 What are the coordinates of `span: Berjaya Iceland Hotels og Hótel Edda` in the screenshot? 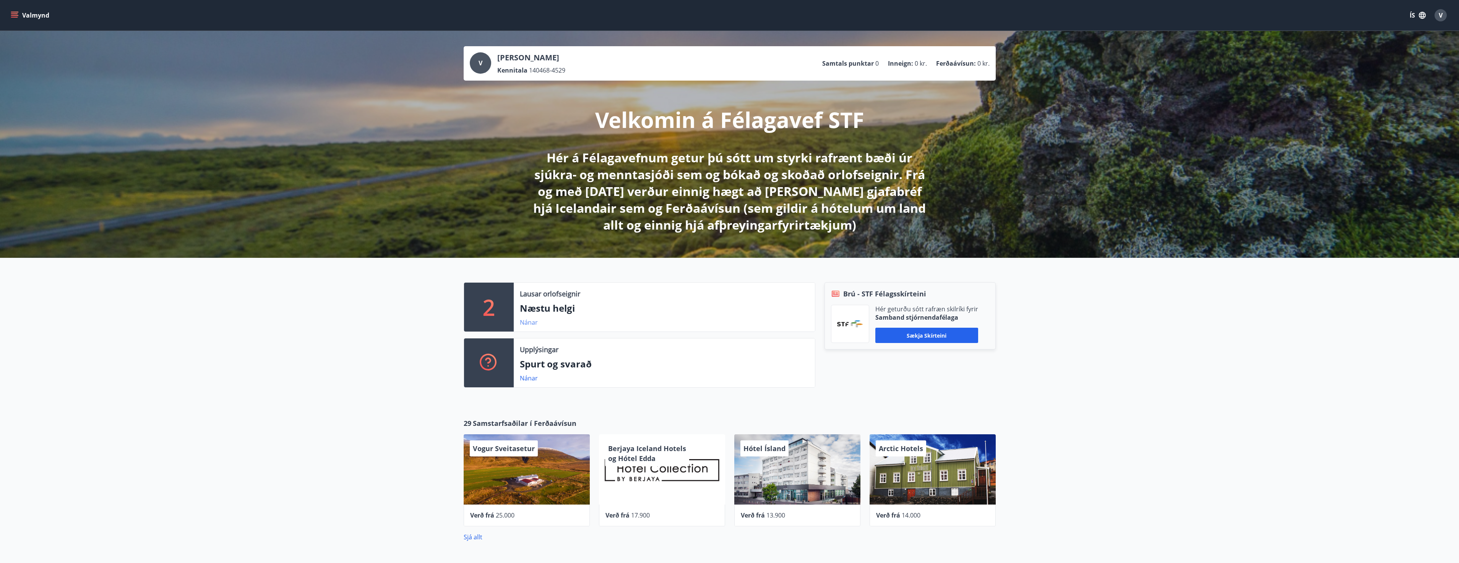 It's located at (647, 454).